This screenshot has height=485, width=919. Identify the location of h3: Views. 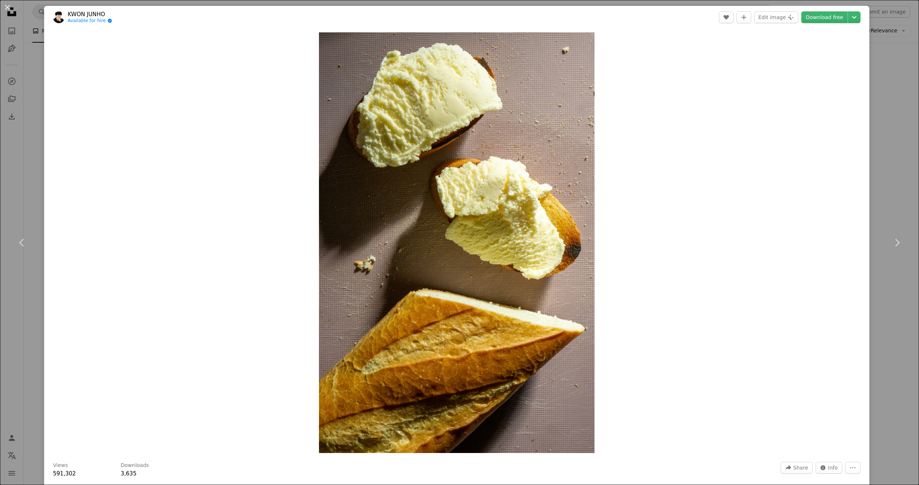
(60, 466).